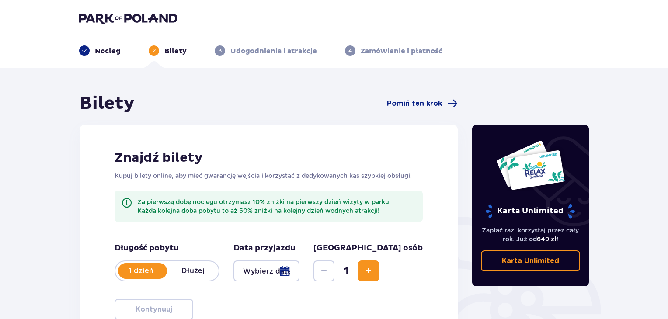  What do you see at coordinates (324, 271) in the screenshot?
I see `button: Decrease` at bounding box center [324, 271].